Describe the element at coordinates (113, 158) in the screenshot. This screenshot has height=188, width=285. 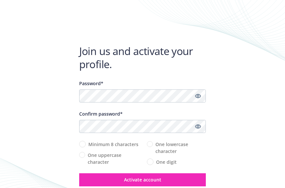
I see `span: One uppercase character` at that location.